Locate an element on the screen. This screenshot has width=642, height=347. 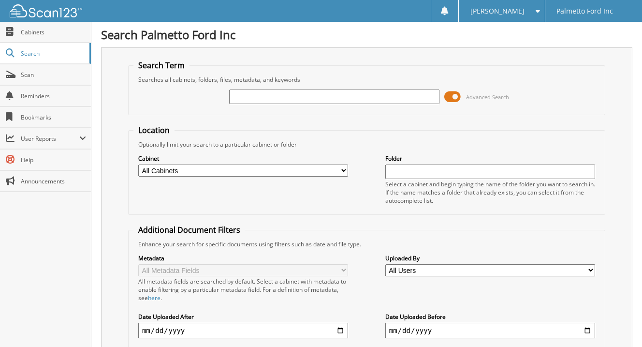
span: Advanced Search is located at coordinates (487, 97).